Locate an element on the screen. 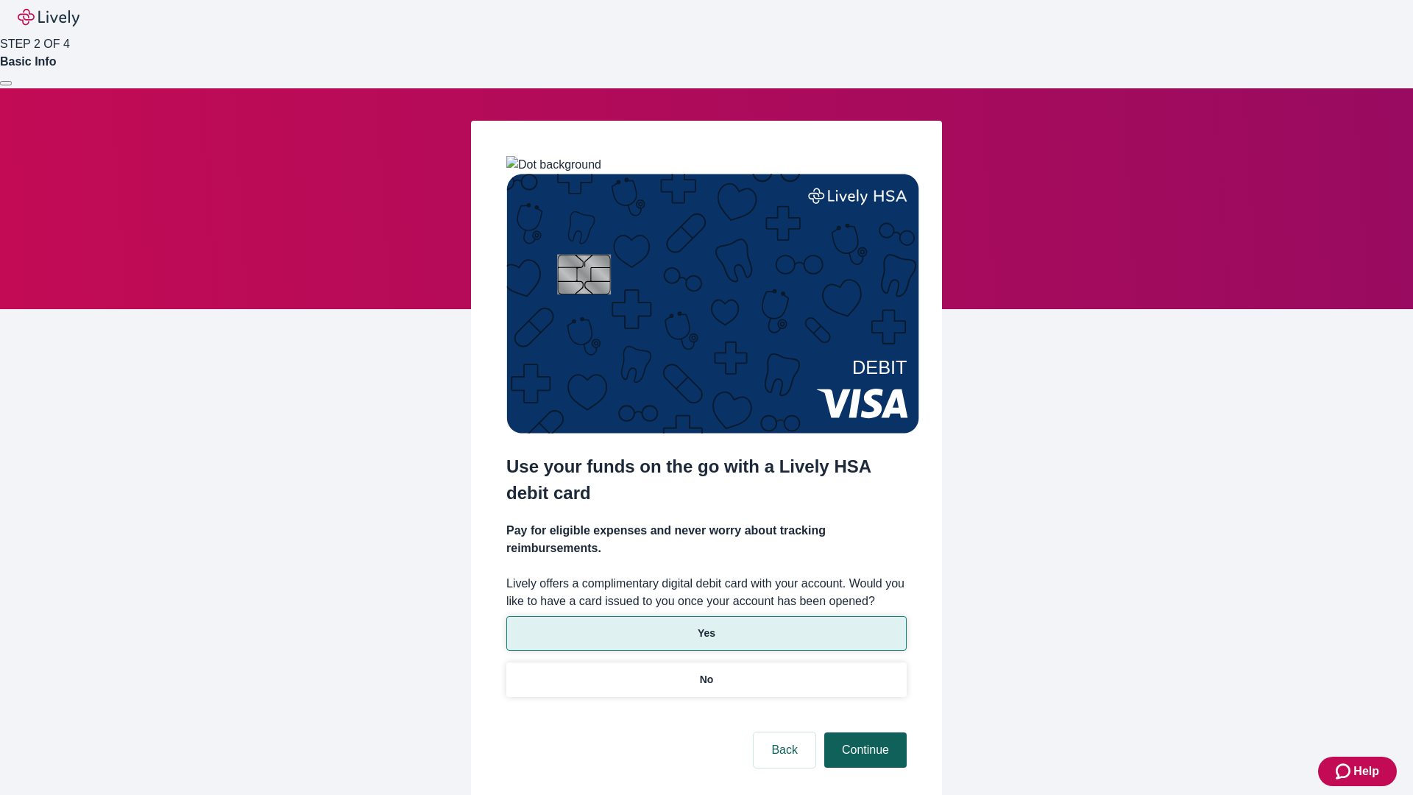 The image size is (1413, 795). svg: Zendesk support icon is located at coordinates (1344, 771).